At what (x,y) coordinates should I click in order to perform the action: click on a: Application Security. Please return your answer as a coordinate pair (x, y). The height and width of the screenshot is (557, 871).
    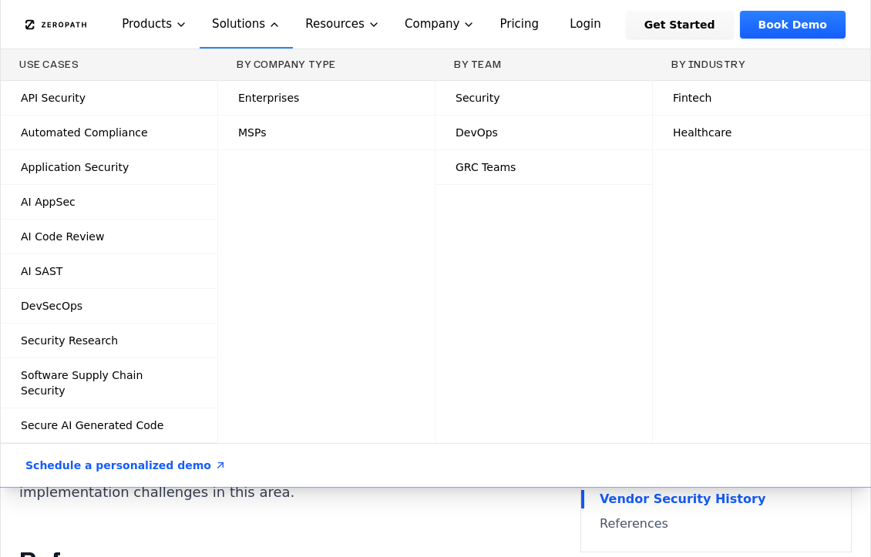
    Looking at the image, I should click on (109, 167).